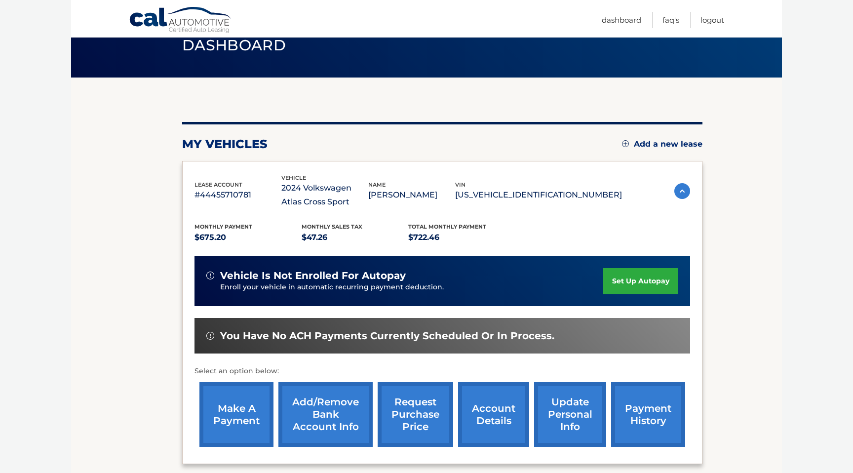 The image size is (853, 473). What do you see at coordinates (181, 21) in the screenshot?
I see `a: Cal Automotive` at bounding box center [181, 21].